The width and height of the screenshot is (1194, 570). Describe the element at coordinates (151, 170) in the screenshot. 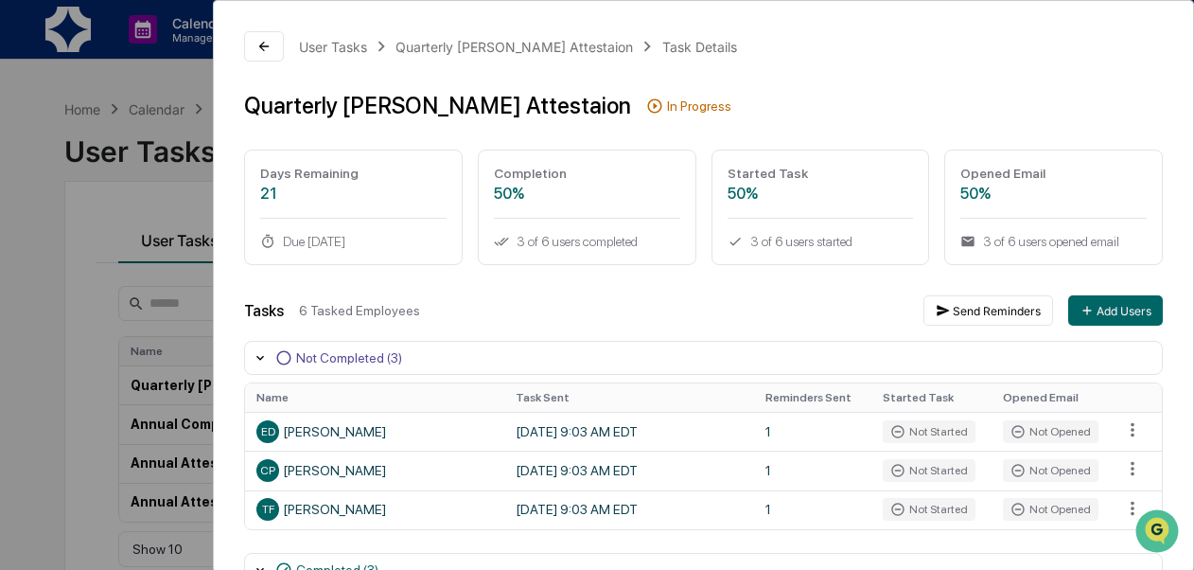

I see `div: We're available if you need us!` at that location.